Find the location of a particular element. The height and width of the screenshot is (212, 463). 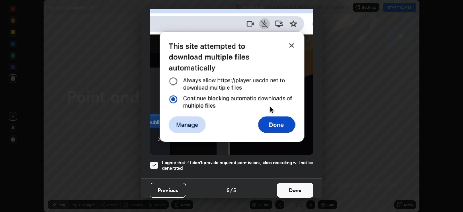

h5: I agree that if I don't provide required permissions, class recording will not be generated is located at coordinates (238, 165).